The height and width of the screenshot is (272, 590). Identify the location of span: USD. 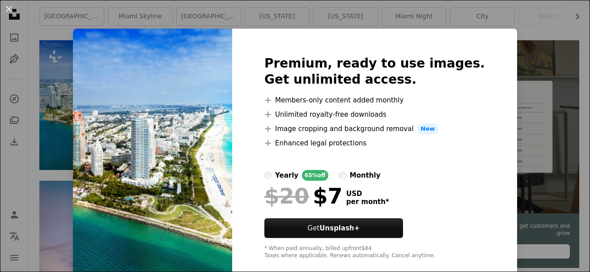
(368, 194).